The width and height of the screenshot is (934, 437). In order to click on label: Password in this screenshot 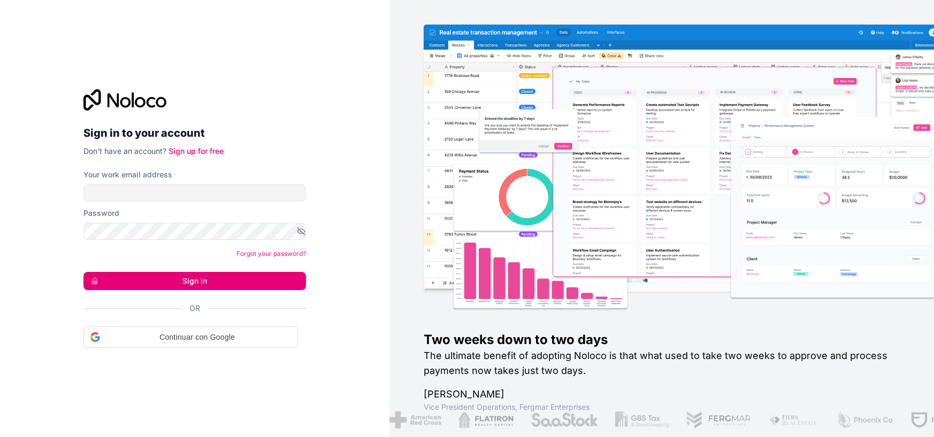, I will do `click(101, 213)`.